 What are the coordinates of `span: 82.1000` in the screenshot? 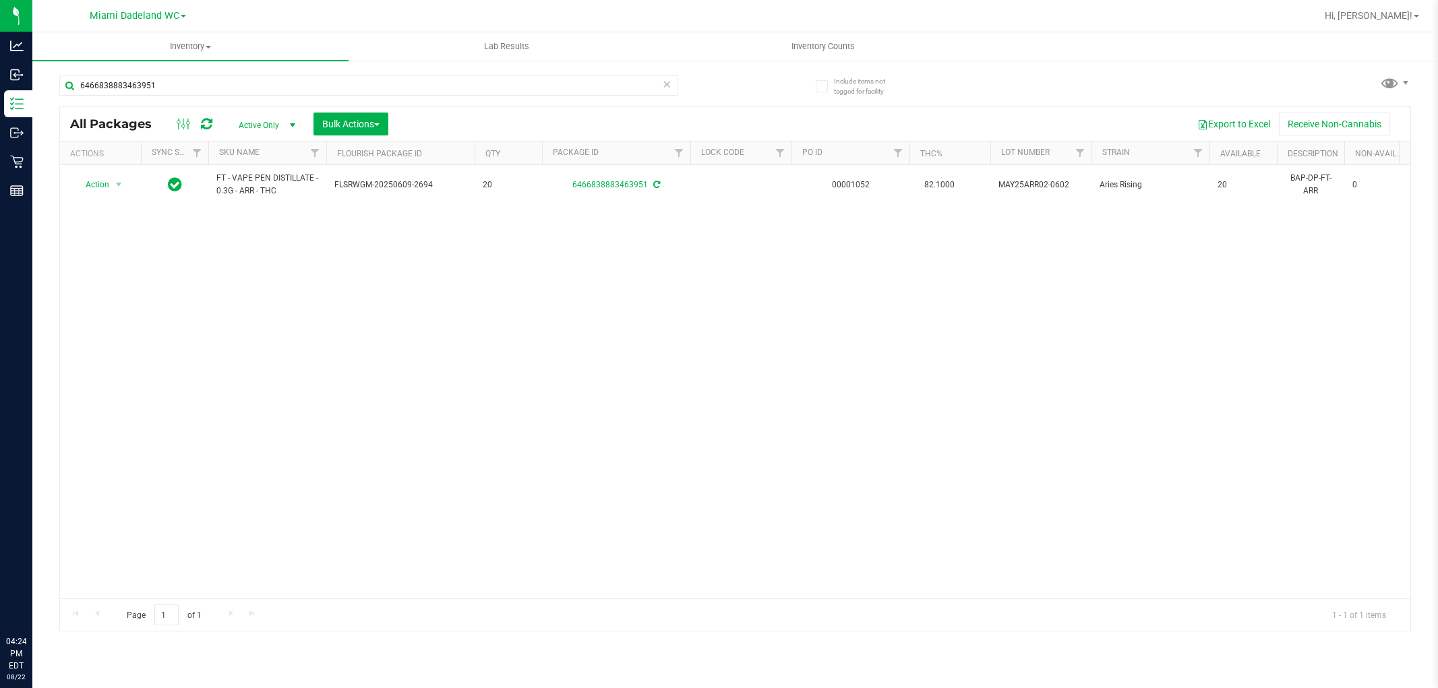 It's located at (939, 185).